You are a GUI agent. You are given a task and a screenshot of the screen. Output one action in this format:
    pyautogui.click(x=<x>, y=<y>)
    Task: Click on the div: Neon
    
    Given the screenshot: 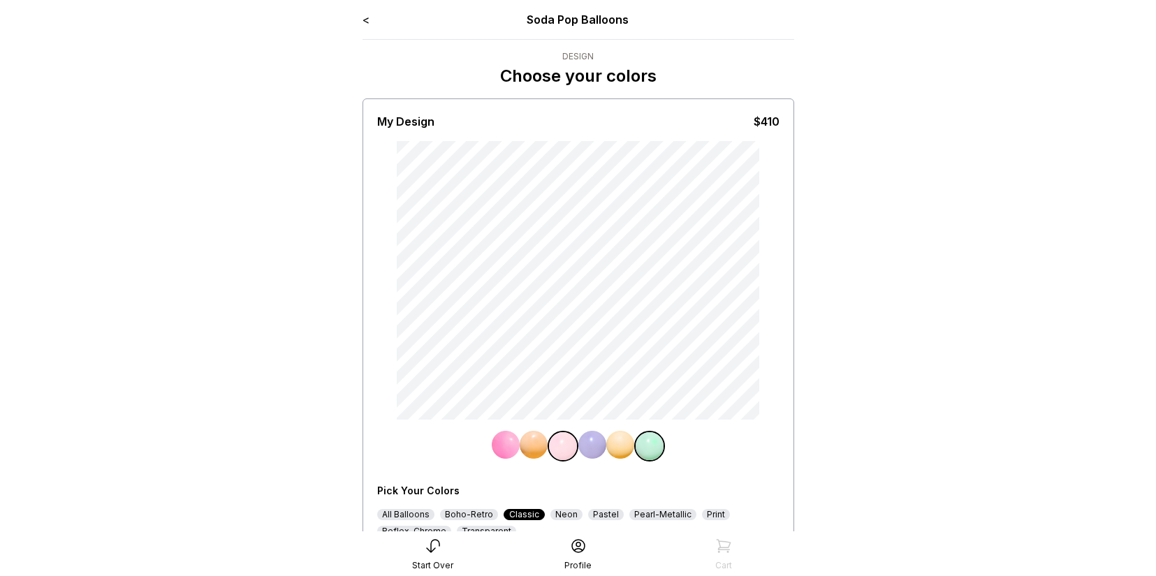 What is the action you would take?
    pyautogui.click(x=566, y=515)
    